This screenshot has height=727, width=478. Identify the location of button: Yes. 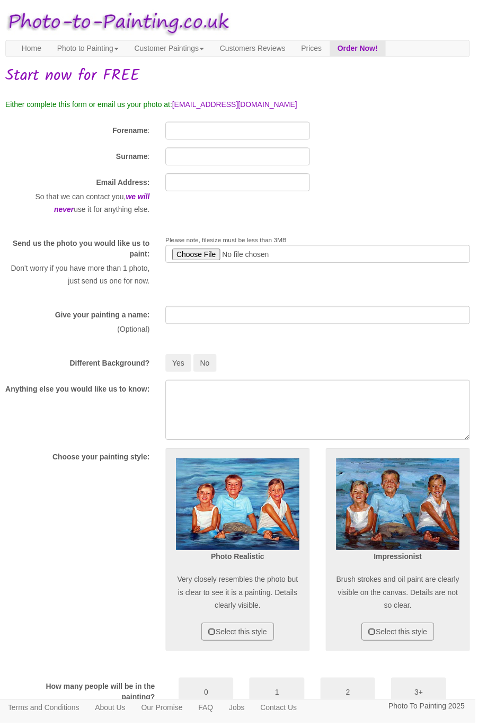
(179, 365).